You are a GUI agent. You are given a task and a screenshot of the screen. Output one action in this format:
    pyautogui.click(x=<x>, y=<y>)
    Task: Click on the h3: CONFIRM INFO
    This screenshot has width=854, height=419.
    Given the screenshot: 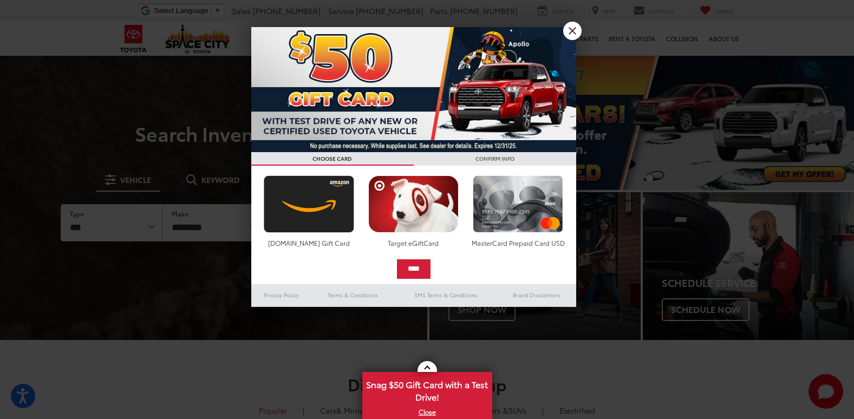 What is the action you would take?
    pyautogui.click(x=495, y=159)
    